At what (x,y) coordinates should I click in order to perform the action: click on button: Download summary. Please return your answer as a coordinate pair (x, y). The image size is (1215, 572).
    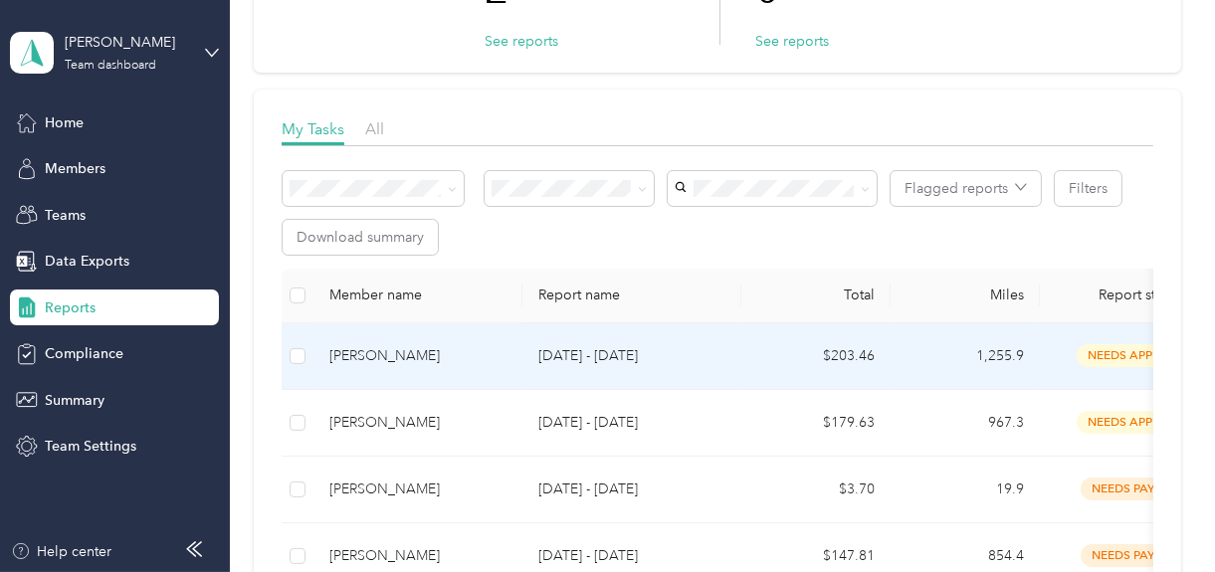
    Looking at the image, I should click on (360, 237).